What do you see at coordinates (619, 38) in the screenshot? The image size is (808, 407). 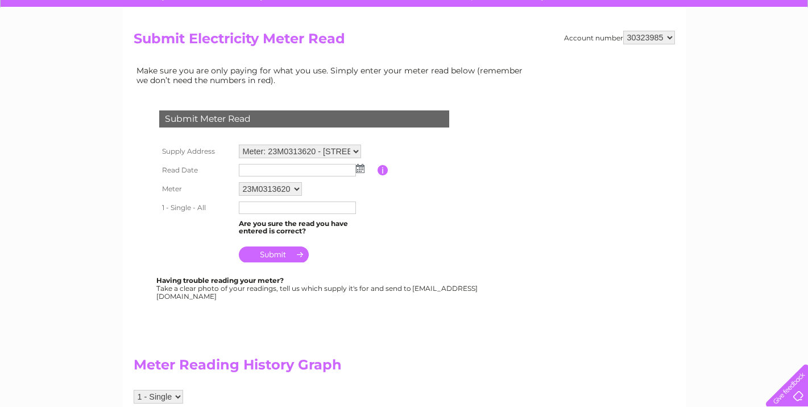 I see `div: Account number` at bounding box center [619, 38].